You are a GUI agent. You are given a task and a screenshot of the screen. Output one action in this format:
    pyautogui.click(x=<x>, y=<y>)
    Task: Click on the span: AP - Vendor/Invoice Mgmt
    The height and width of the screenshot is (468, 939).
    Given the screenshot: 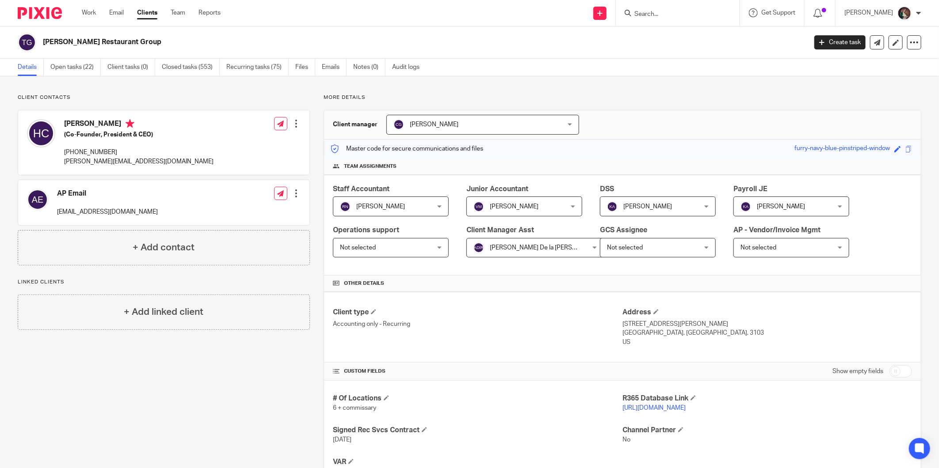 What is the action you would take?
    pyautogui.click(x=777, y=230)
    